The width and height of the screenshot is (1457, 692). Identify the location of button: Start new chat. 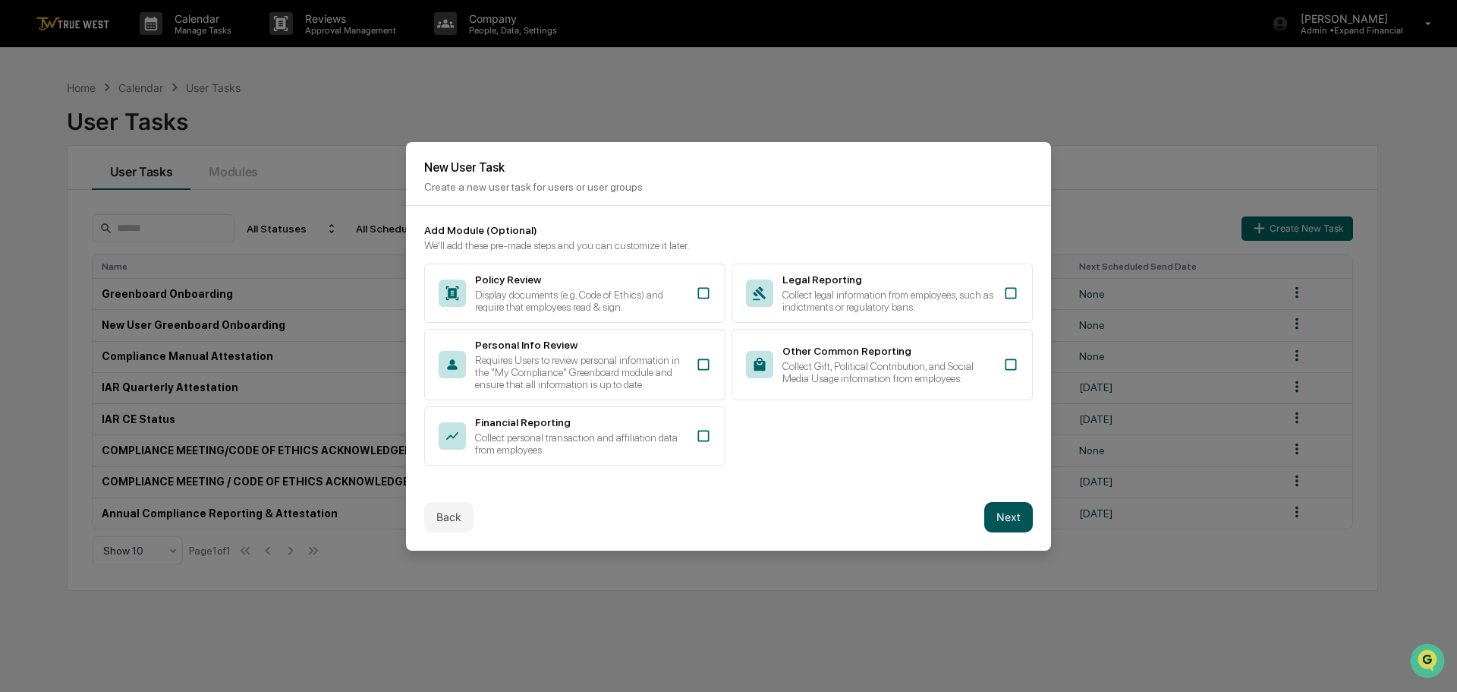
(267, 130).